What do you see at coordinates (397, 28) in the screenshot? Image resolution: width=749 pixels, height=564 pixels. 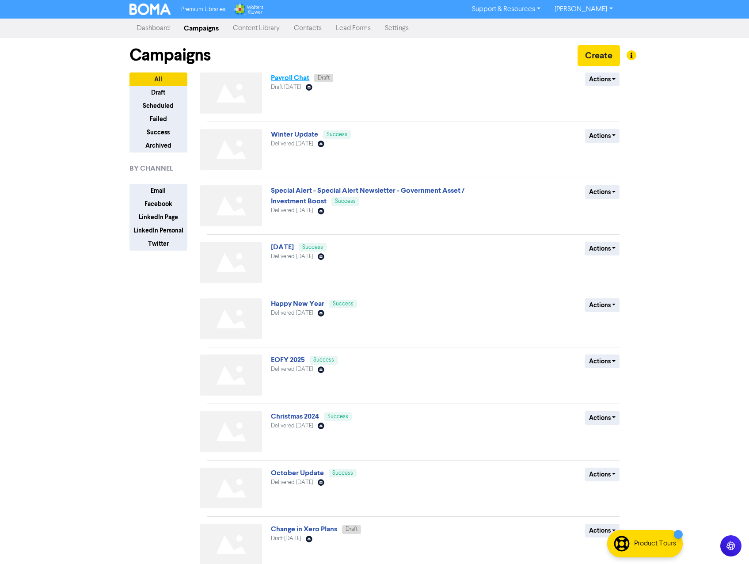 I see `a: Settings` at bounding box center [397, 28].